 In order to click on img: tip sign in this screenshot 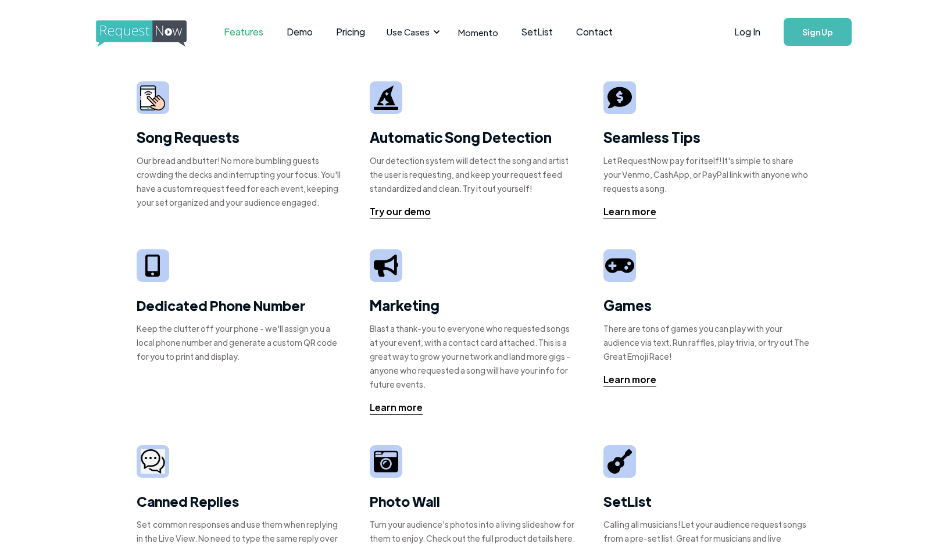, I will do `click(619, 98)`.